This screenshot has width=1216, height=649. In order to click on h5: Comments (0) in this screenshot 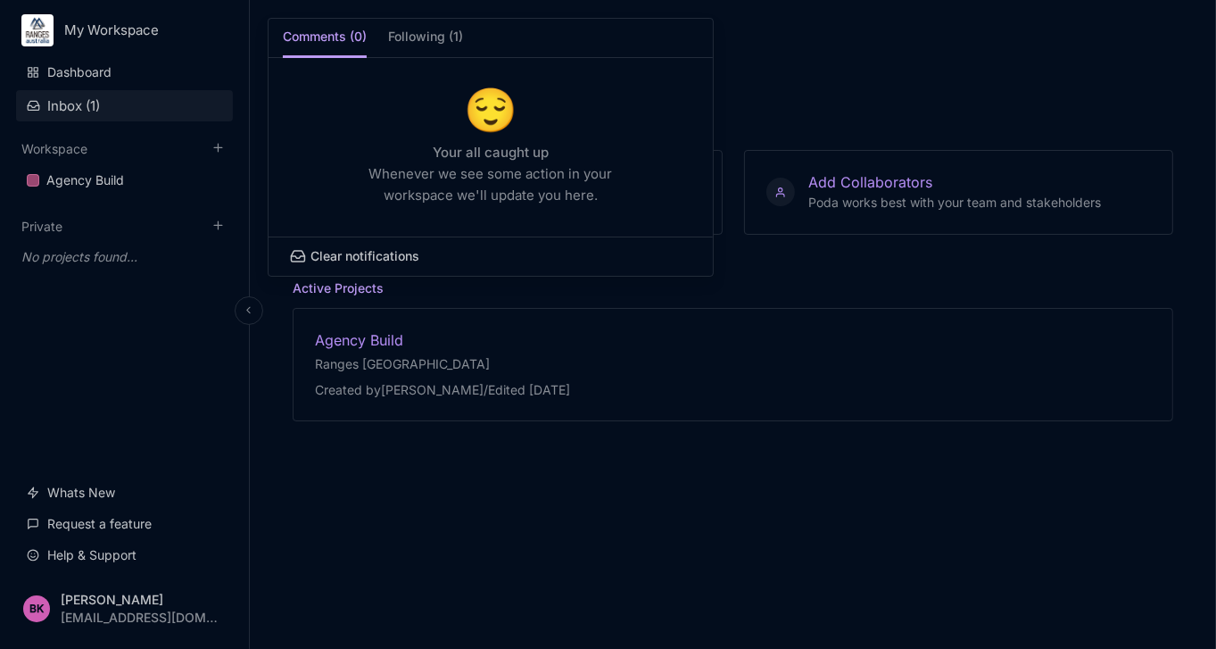, I will do `click(325, 42)`.